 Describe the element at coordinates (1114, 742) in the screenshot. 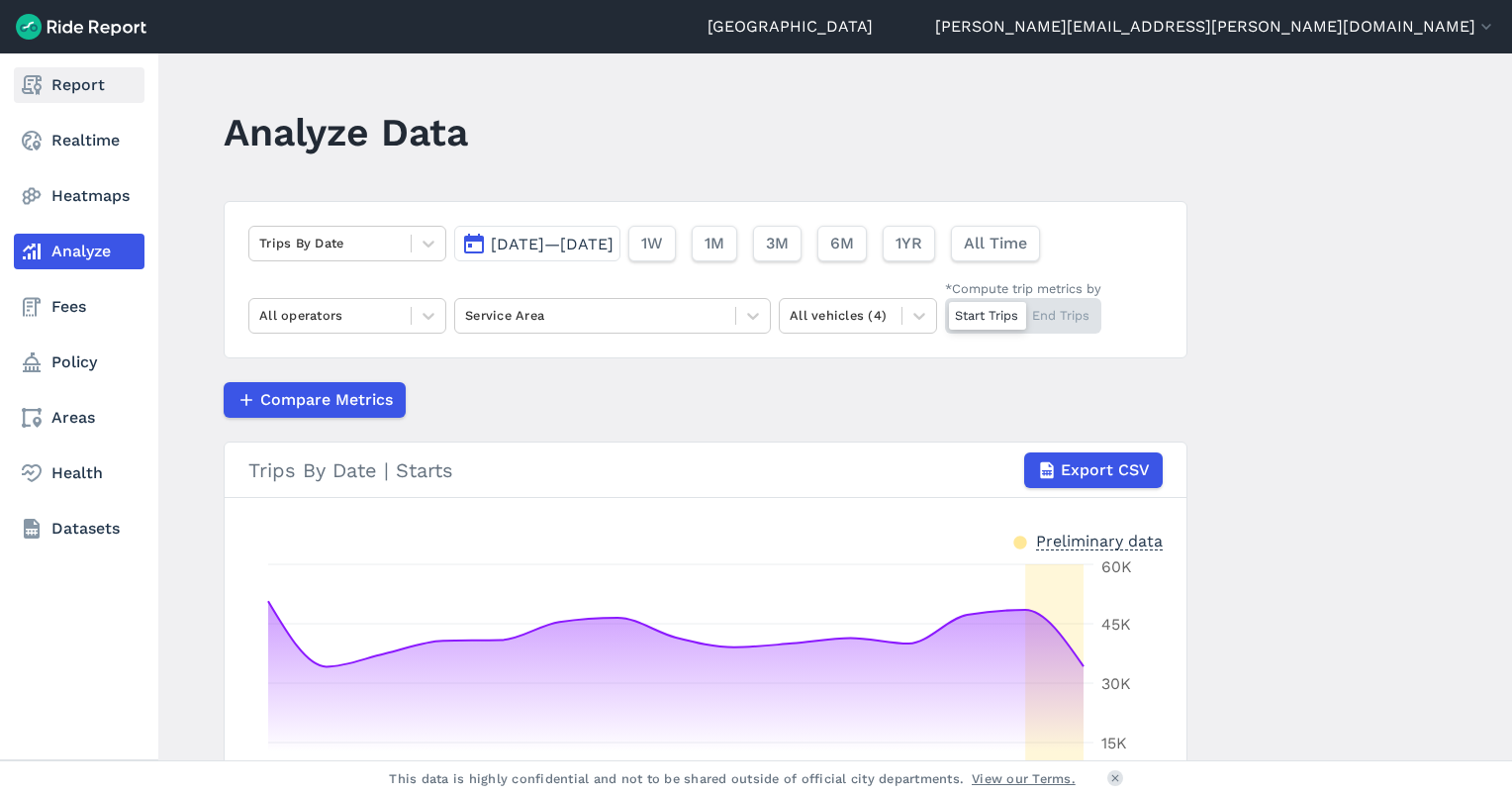

I see `tspan: 15K` at that location.